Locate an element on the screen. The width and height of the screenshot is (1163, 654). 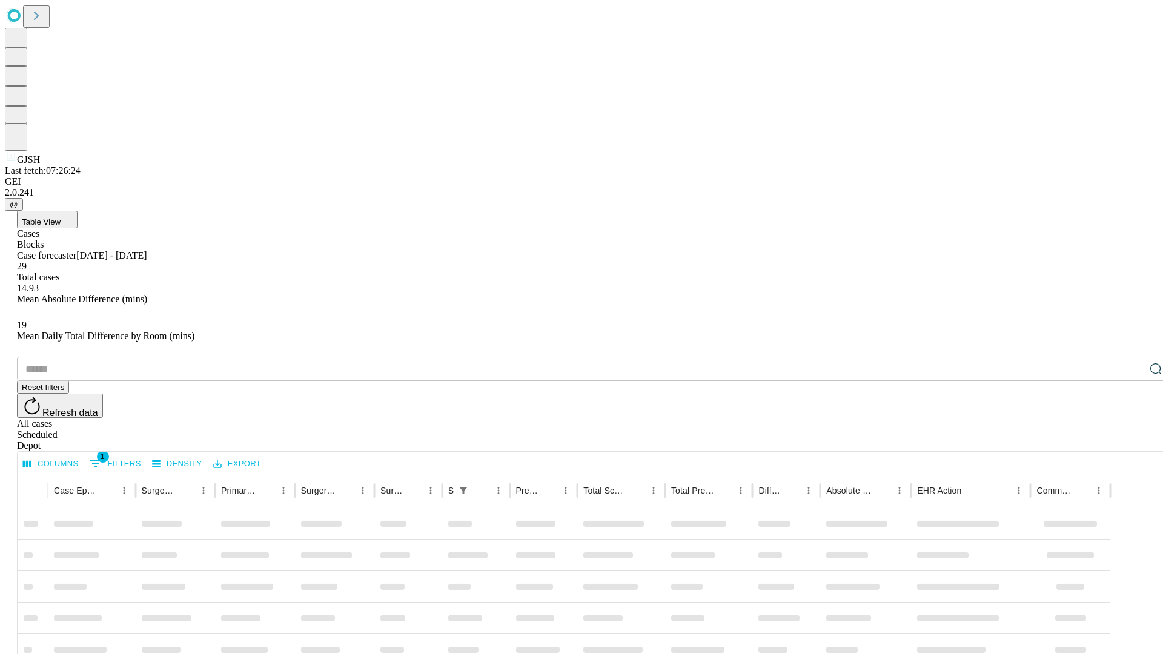
span: GJSH is located at coordinates (28, 159).